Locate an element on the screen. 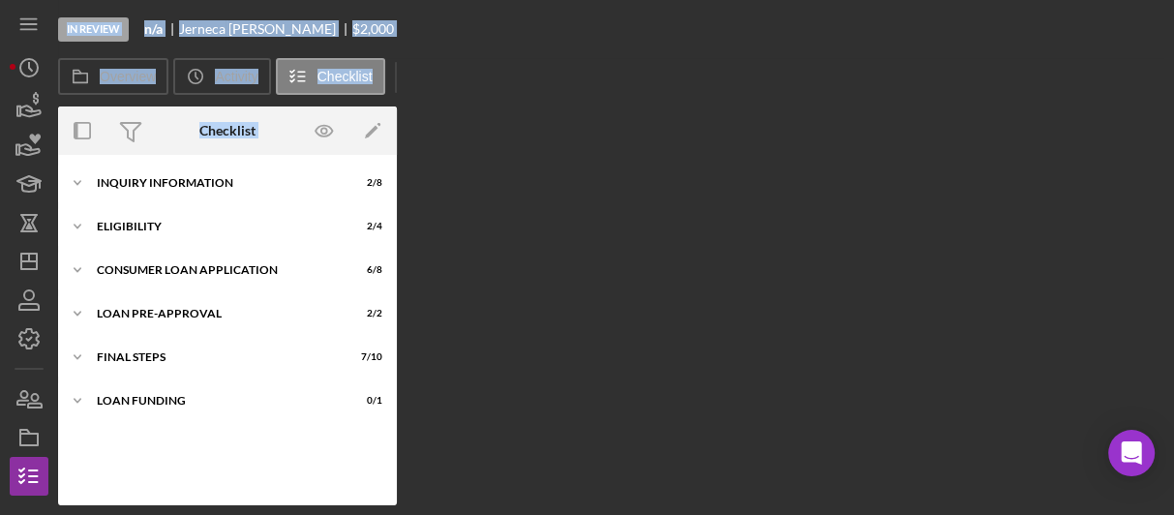 The width and height of the screenshot is (1174, 515). div: In Review is located at coordinates (93, 29).